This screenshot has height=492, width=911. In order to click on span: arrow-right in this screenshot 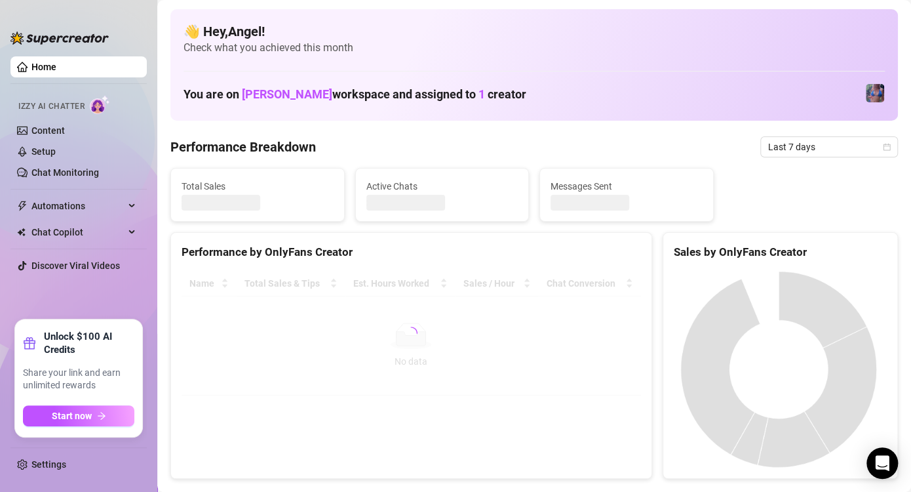, I will do `click(102, 416)`.